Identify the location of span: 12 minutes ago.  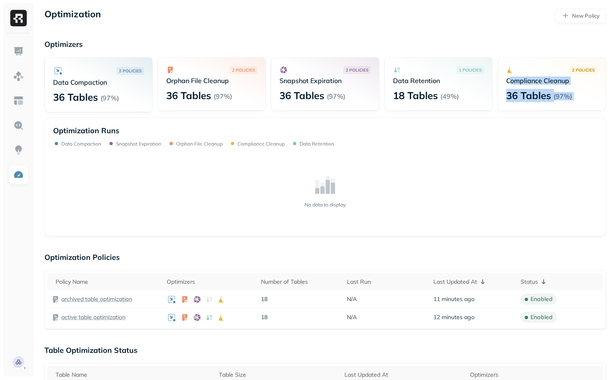
(454, 317).